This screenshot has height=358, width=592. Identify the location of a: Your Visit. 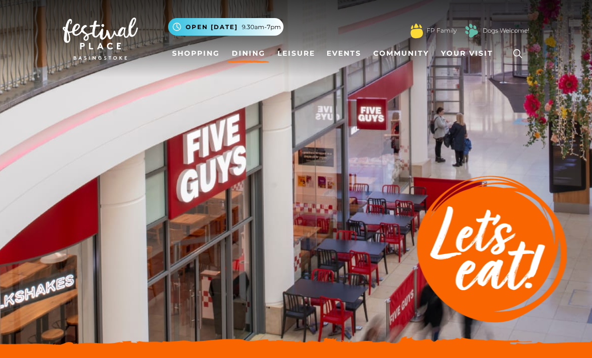
(469, 53).